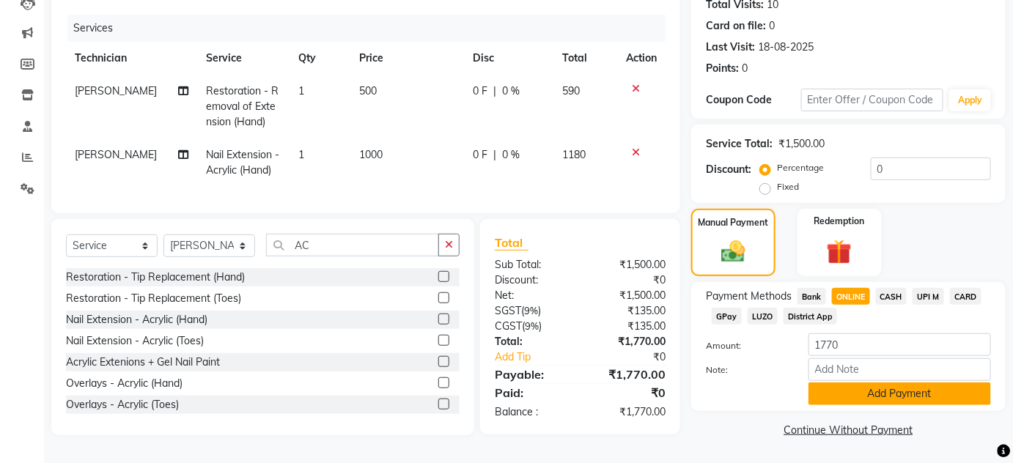  Describe the element at coordinates (746, 346) in the screenshot. I see `label: Amount:` at that location.